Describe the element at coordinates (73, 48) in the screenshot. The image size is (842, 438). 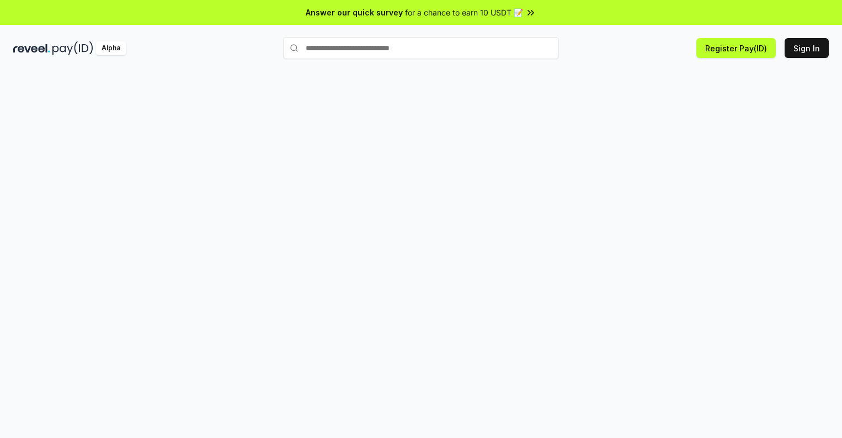
I see `img: pay_id` at that location.